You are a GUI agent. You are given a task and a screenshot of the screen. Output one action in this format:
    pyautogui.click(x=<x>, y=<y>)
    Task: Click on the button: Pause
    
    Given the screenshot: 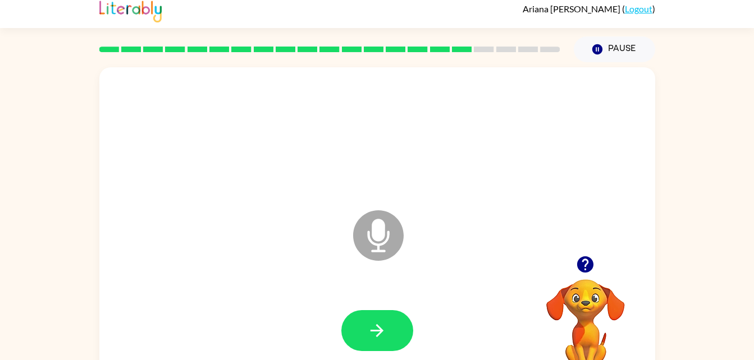 What is the action you would take?
    pyautogui.click(x=614, y=49)
    